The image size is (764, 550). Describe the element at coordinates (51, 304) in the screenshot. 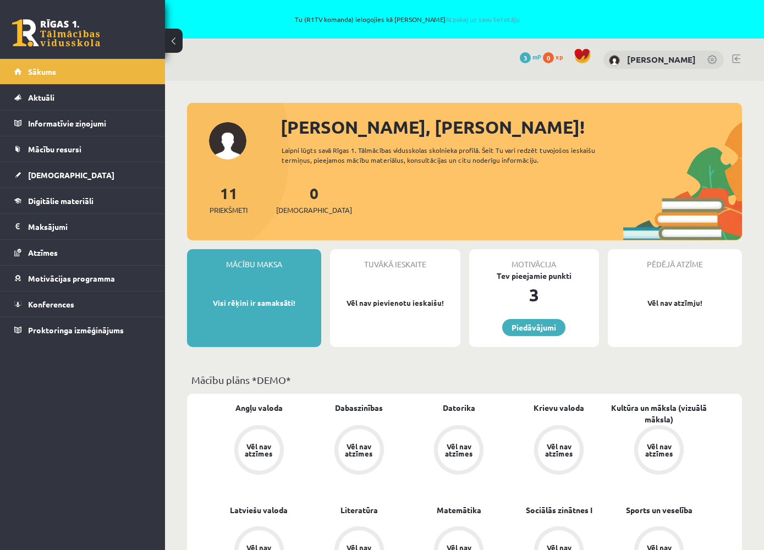

I see `span: Konferences` at that location.